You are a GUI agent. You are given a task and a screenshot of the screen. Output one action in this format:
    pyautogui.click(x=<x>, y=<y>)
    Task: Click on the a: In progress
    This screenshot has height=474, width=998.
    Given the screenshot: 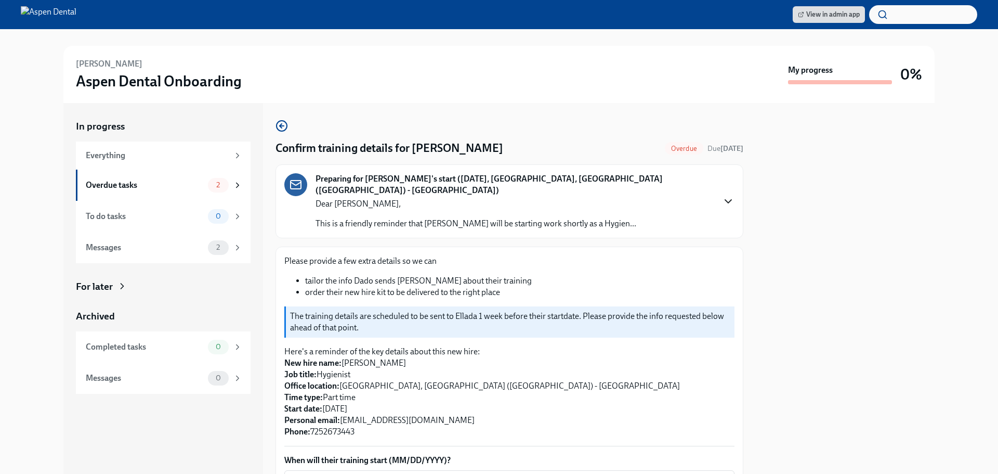 What is the action you would take?
    pyautogui.click(x=163, y=126)
    